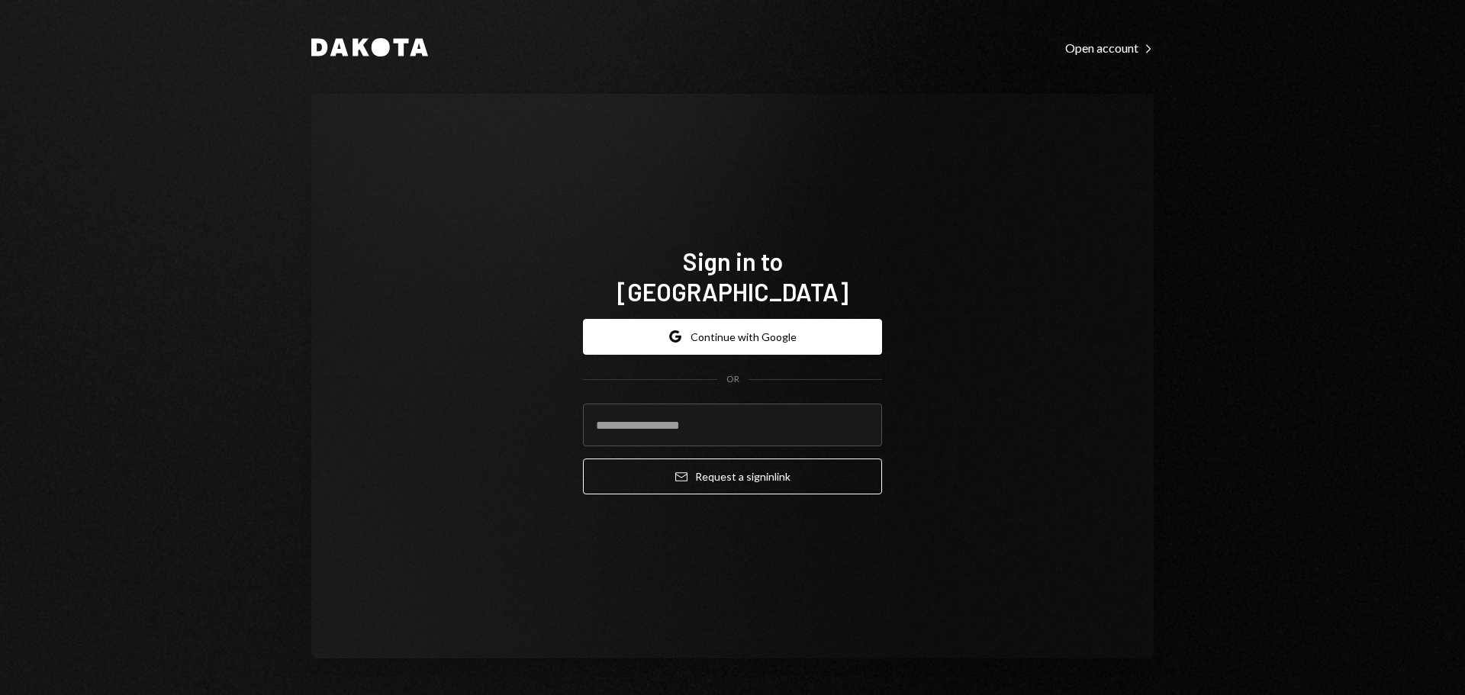 Image resolution: width=1465 pixels, height=695 pixels. What do you see at coordinates (1109, 48) in the screenshot?
I see `div: Open account` at bounding box center [1109, 48].